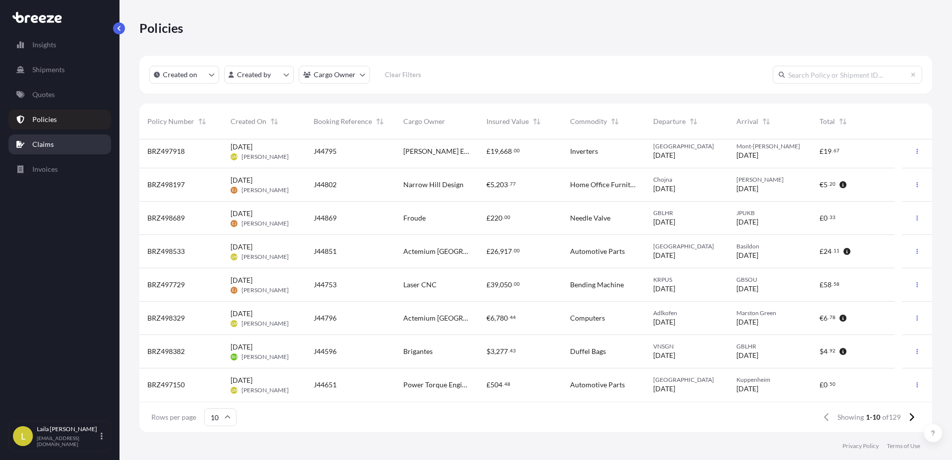 This screenshot has width=952, height=460. What do you see at coordinates (171, 122) in the screenshot?
I see `span: Policy Number` at bounding box center [171, 122].